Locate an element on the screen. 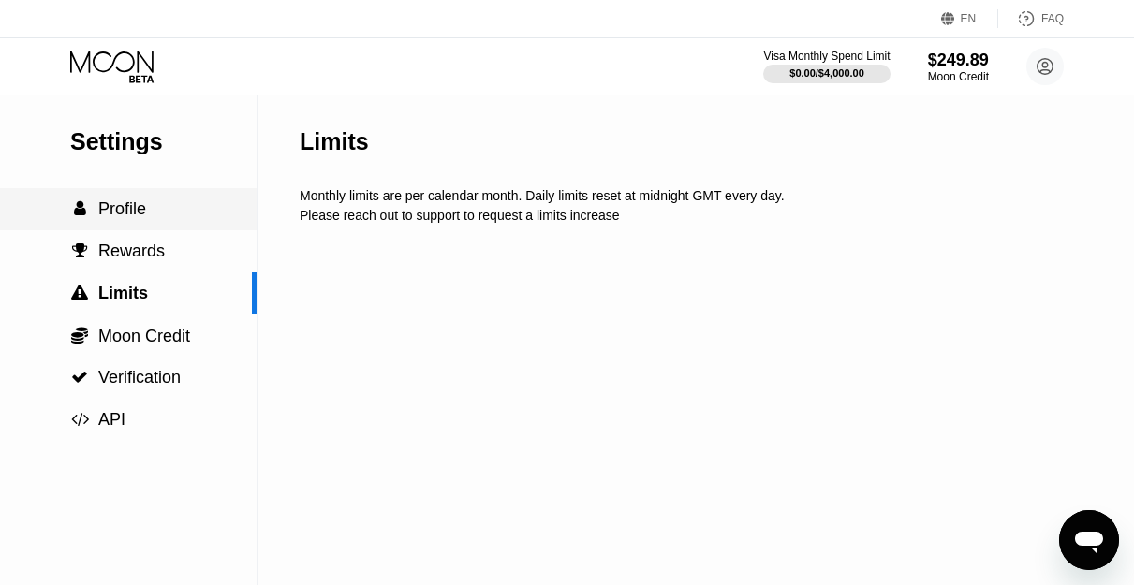 Image resolution: width=1134 pixels, height=585 pixels. div: $249.89 is located at coordinates (958, 60).